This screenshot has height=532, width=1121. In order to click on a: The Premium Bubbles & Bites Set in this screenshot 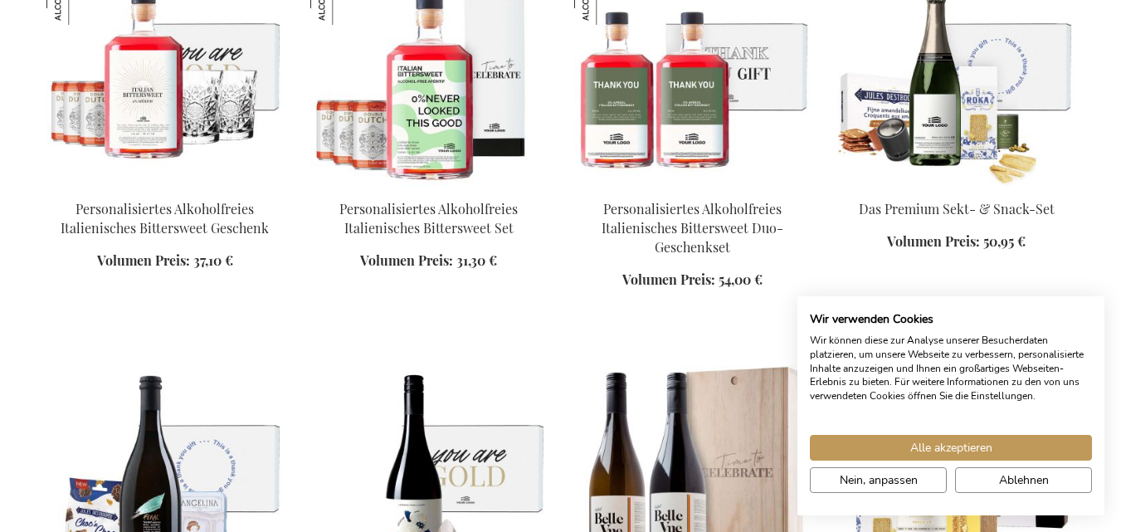, I will do `click(957, 187)`.